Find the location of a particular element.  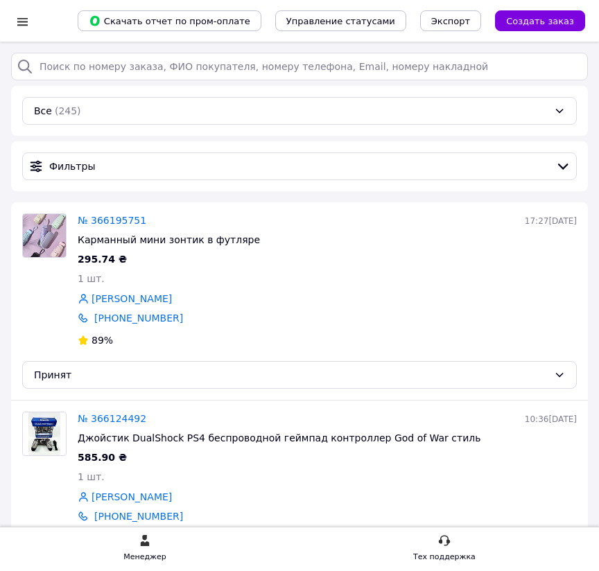

a: № 366195751 is located at coordinates (112, 221).